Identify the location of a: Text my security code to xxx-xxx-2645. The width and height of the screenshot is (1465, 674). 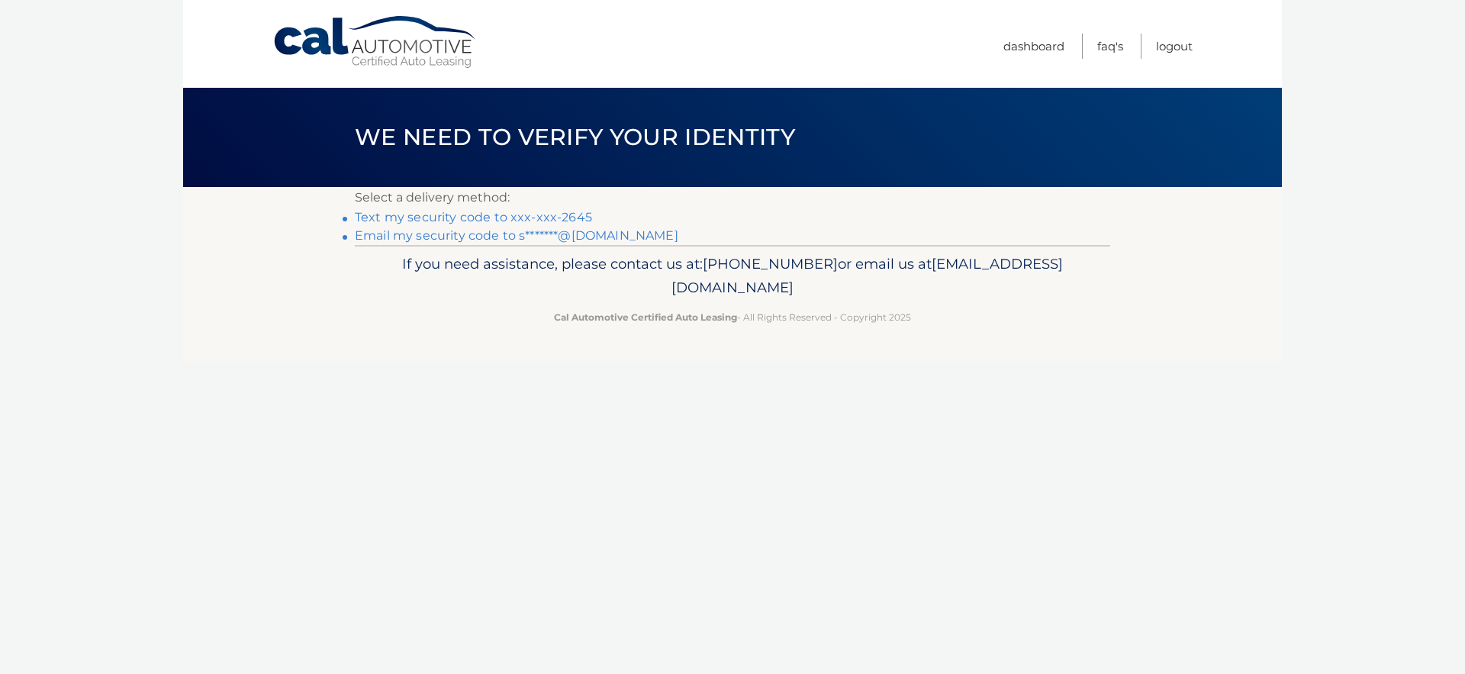
(473, 217).